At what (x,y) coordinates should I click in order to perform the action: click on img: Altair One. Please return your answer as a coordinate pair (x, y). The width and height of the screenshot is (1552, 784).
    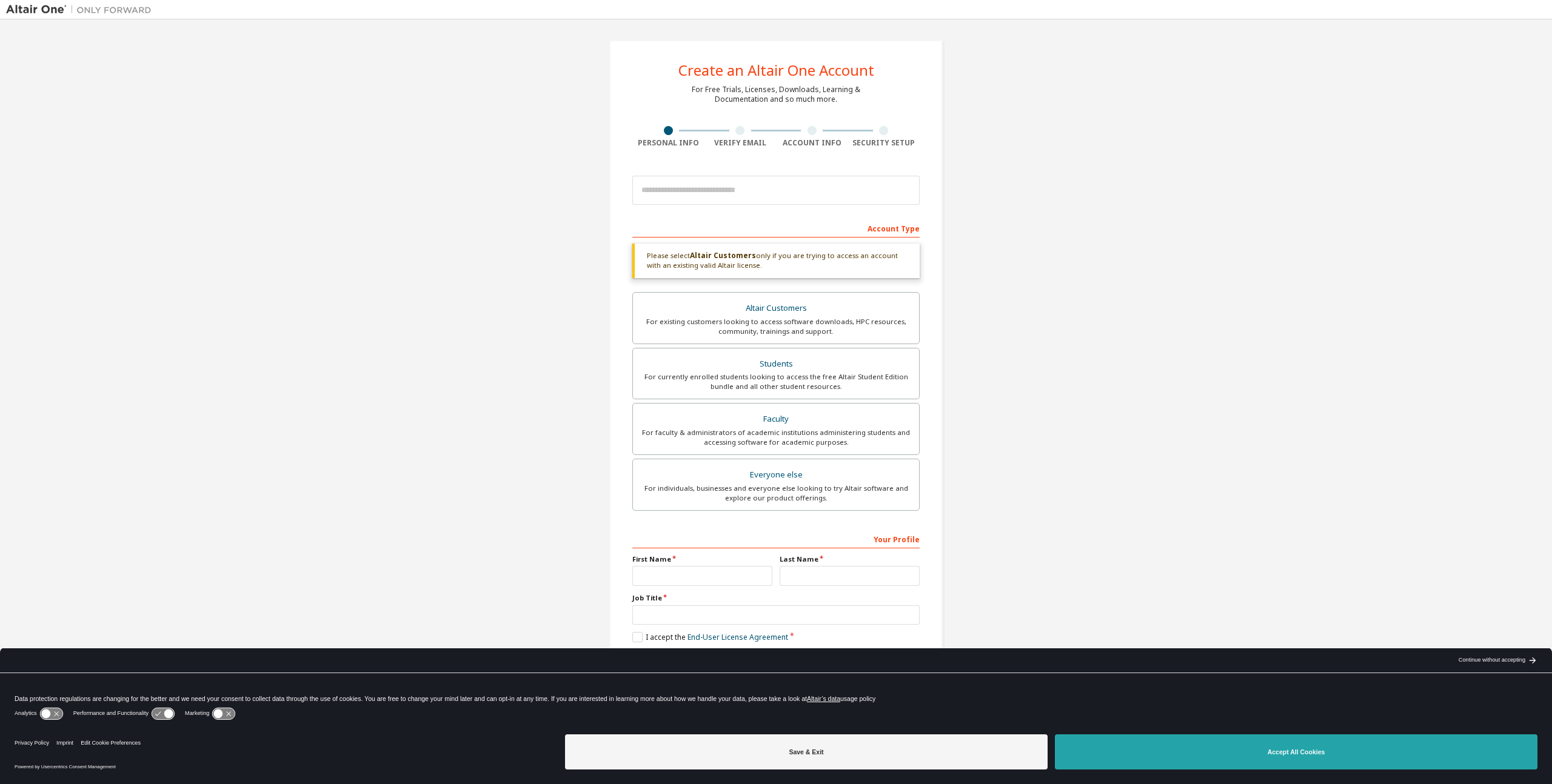
    Looking at the image, I should click on (82, 10).